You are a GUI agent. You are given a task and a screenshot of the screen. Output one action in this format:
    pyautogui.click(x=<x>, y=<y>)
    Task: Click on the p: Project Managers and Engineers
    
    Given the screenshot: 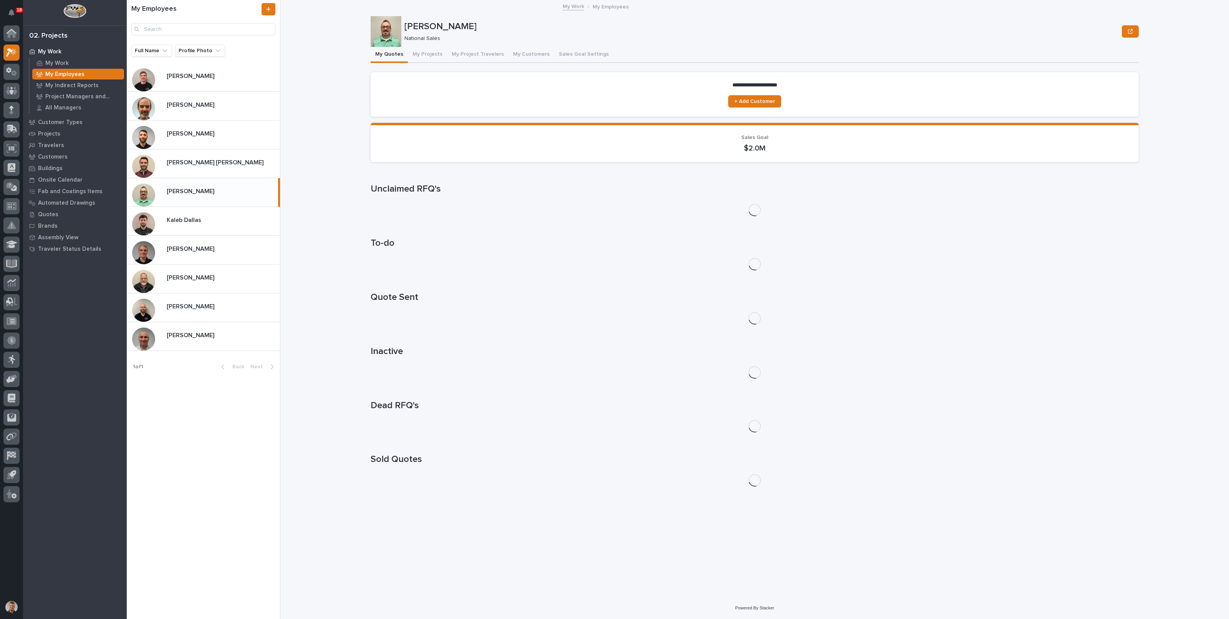 What is the action you would take?
    pyautogui.click(x=83, y=97)
    